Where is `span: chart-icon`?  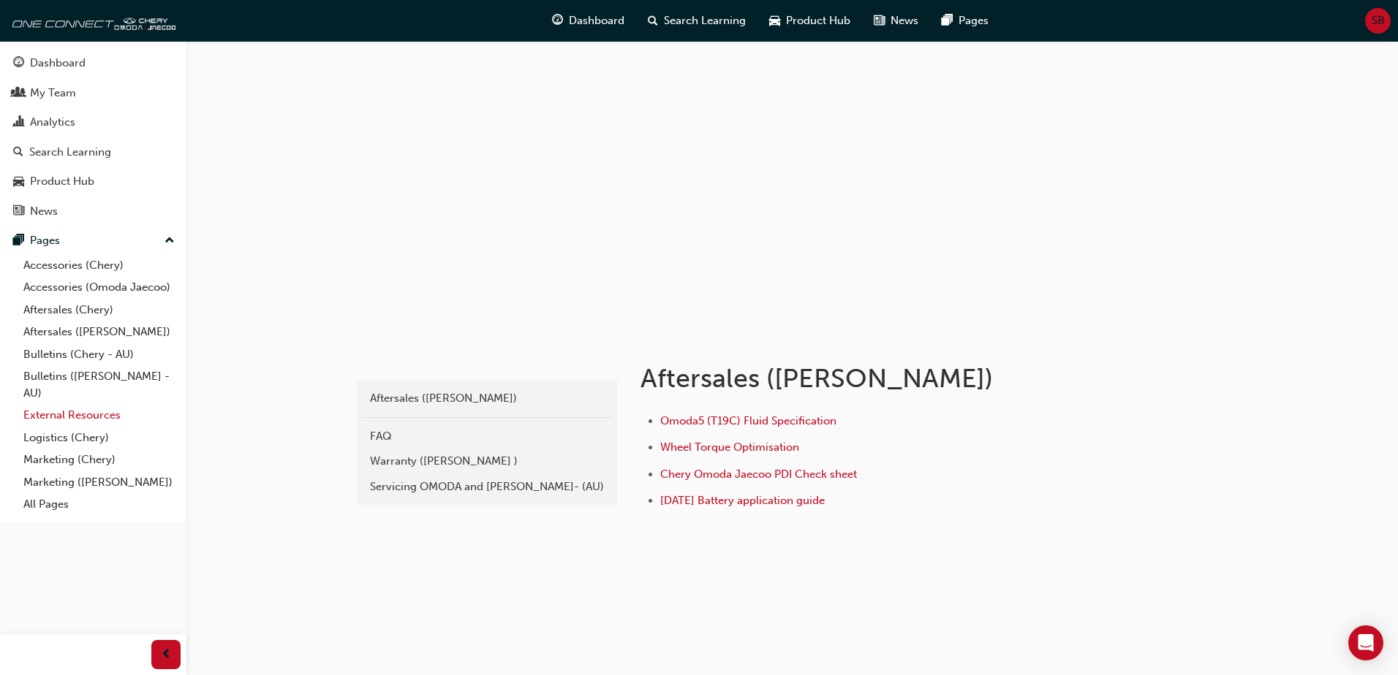 span: chart-icon is located at coordinates (18, 123).